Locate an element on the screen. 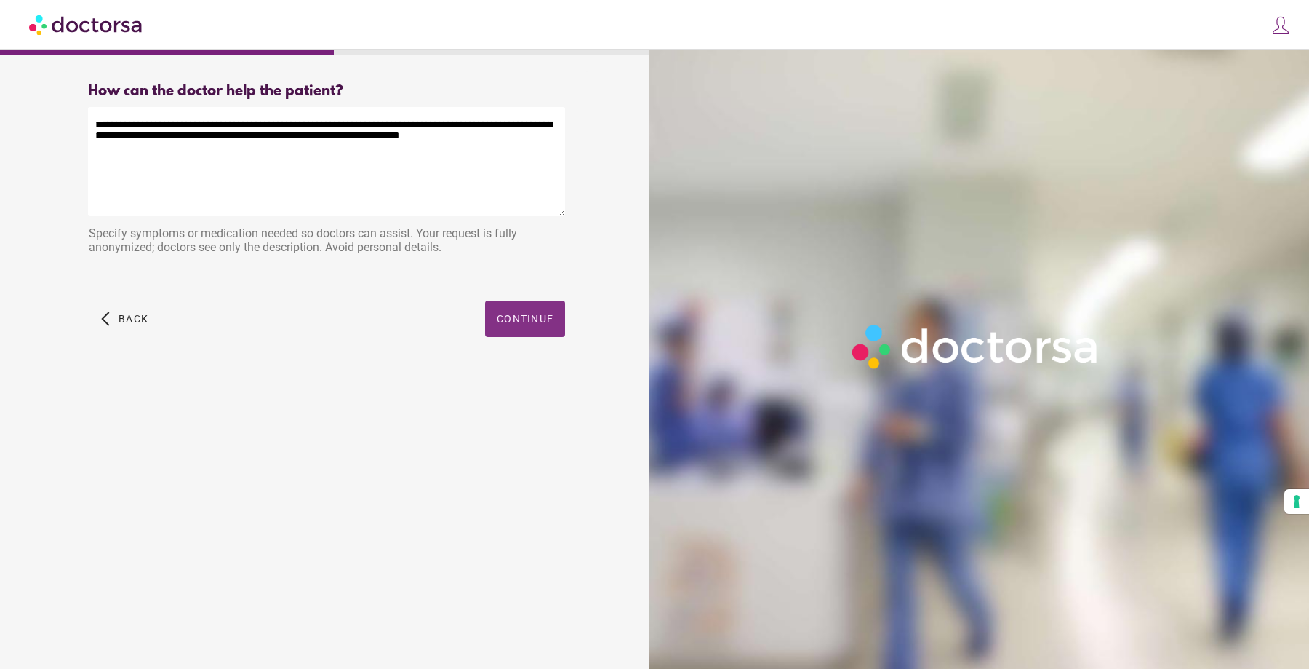 The image size is (1309, 669). span: Continue is located at coordinates (525, 319).